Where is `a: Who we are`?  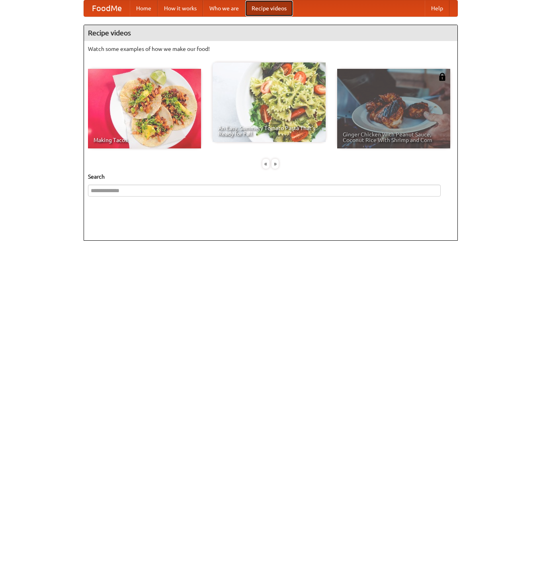 a: Who we are is located at coordinates (224, 8).